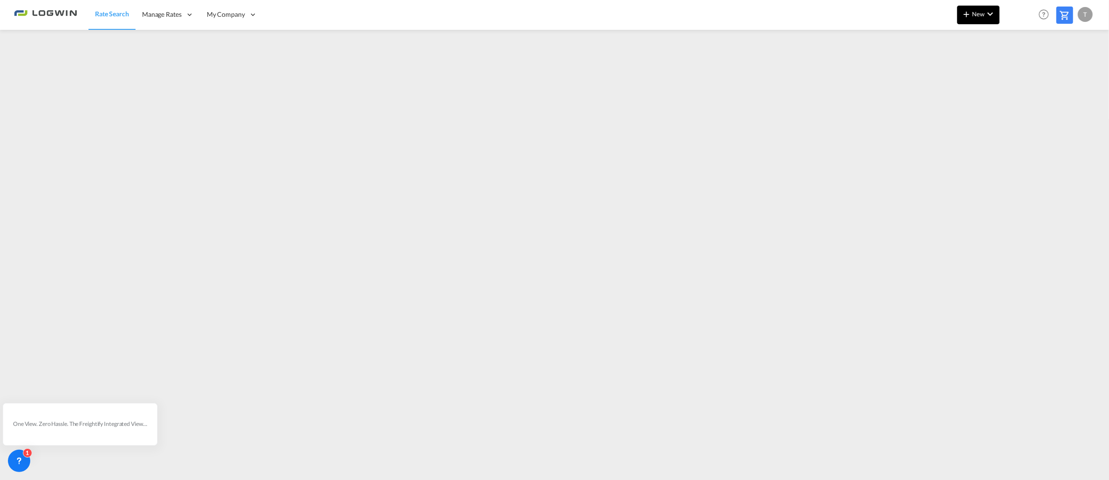 This screenshot has width=1109, height=480. Describe the element at coordinates (226, 14) in the screenshot. I see `span: My Company` at that location.